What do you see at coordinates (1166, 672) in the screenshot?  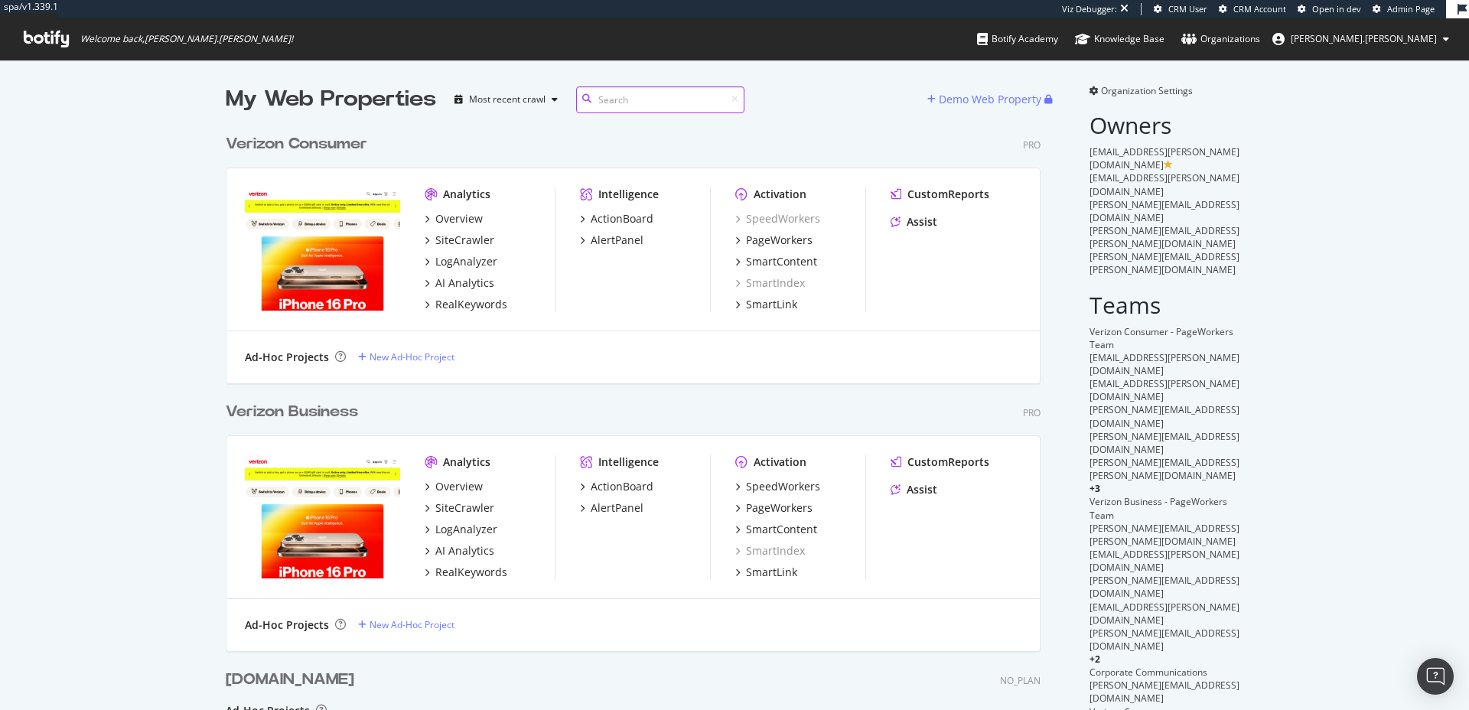 I see `div: Corporate Communications` at bounding box center [1166, 672].